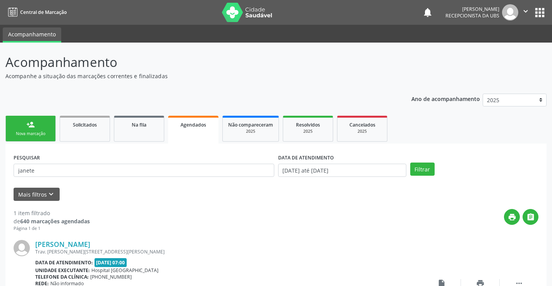 This screenshot has height=286, width=552. I want to click on a: Central de Marcação, so click(36, 12).